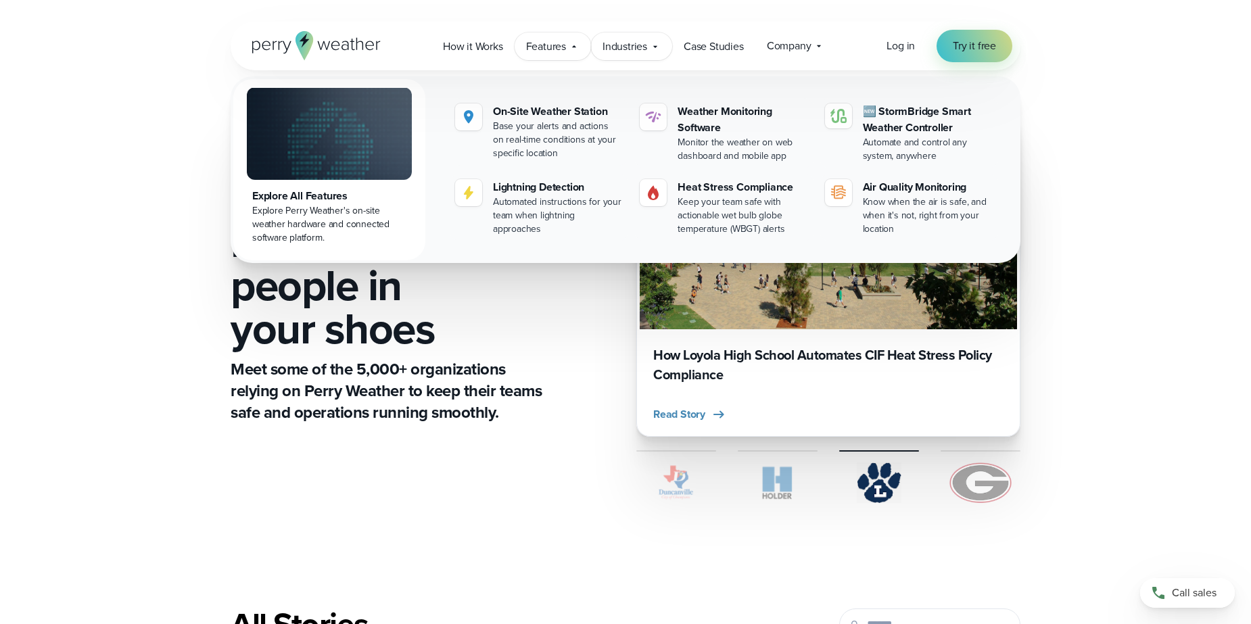 The height and width of the screenshot is (624, 1251). Describe the element at coordinates (1188, 593) in the screenshot. I see `a: Call sales` at that location.